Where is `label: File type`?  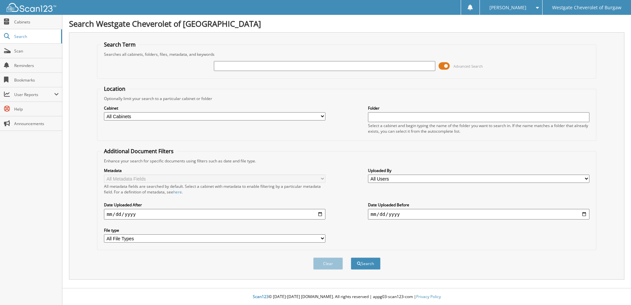
label: File type is located at coordinates (215, 230).